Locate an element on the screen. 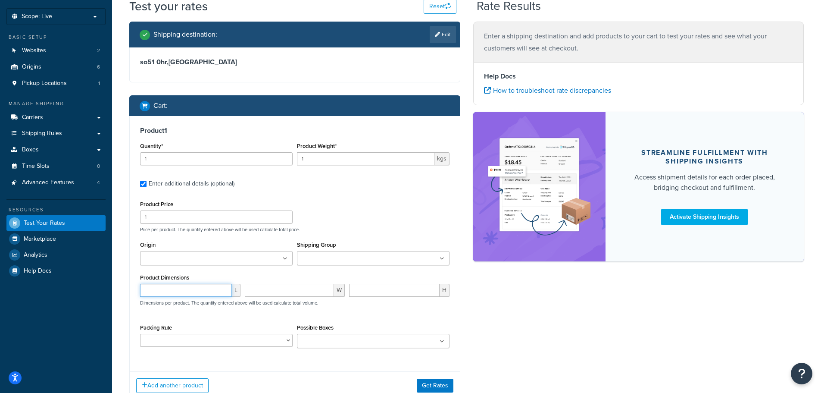  li: Websites is located at coordinates (56, 50).